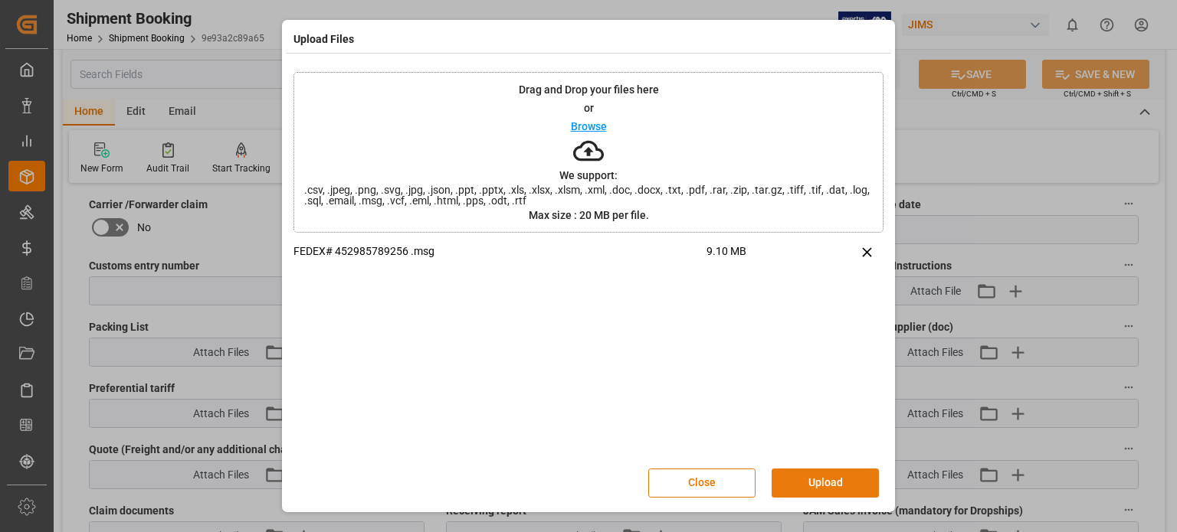 Image resolution: width=1177 pixels, height=532 pixels. What do you see at coordinates (758, 257) in the screenshot?
I see `span: 9.10 MB` at bounding box center [758, 257].